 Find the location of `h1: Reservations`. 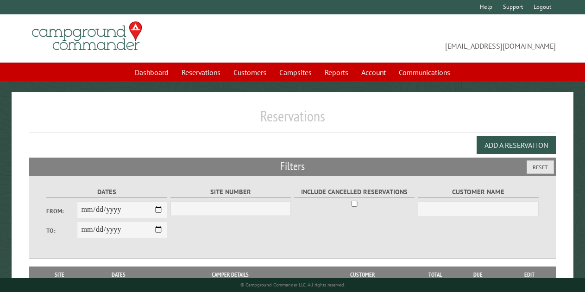

h1: Reservations is located at coordinates (292, 119).